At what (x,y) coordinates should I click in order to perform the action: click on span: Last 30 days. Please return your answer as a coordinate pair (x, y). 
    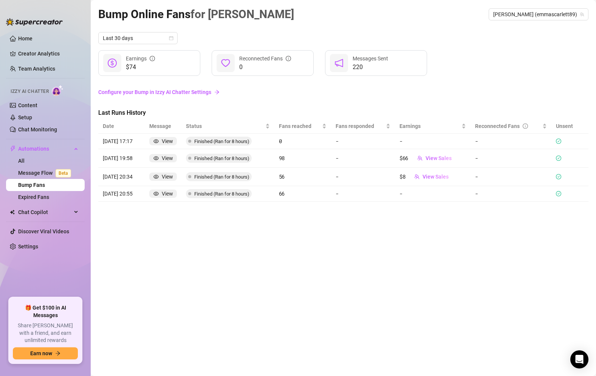
    Looking at the image, I should click on (138, 38).